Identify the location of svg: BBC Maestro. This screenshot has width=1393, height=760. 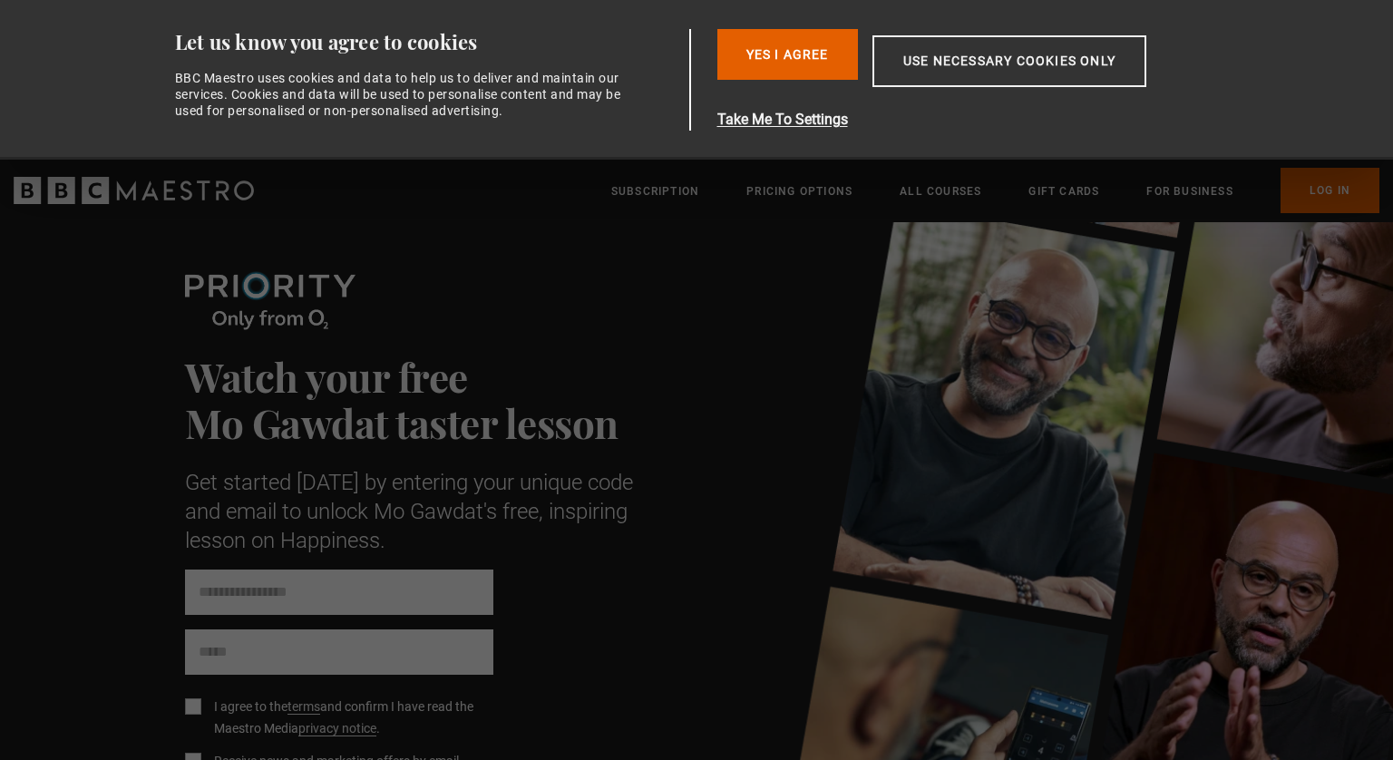
(133, 190).